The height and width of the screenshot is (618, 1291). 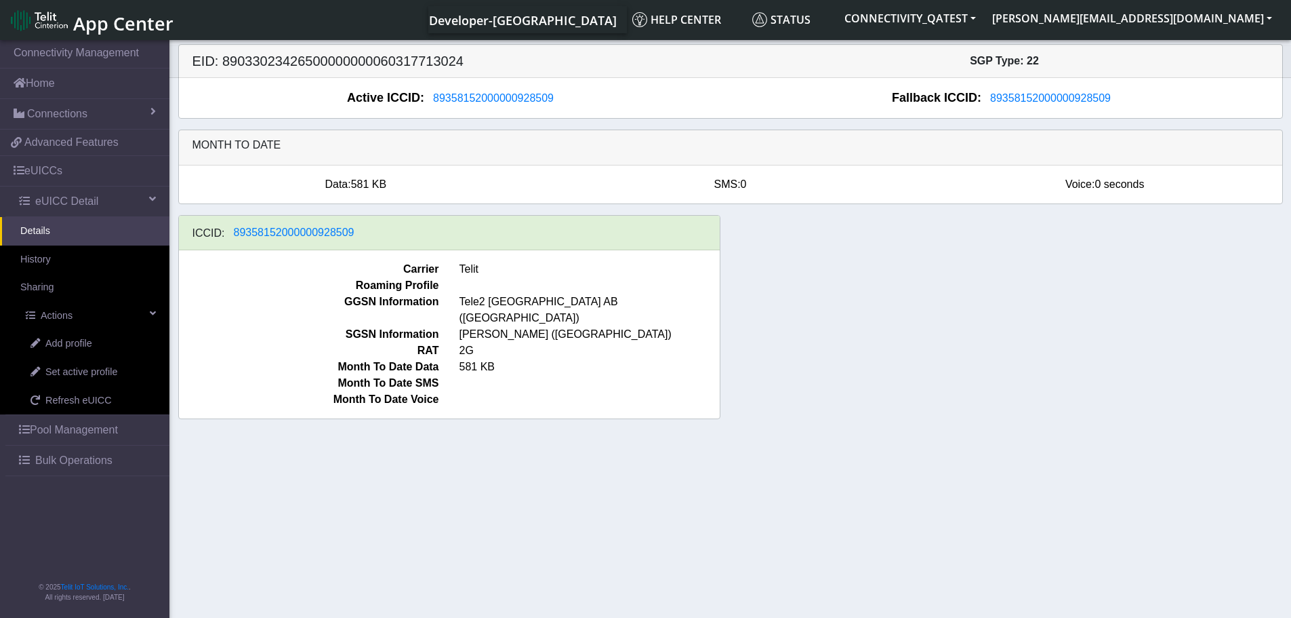 What do you see at coordinates (71, 142) in the screenshot?
I see `span: Advanced Features` at bounding box center [71, 142].